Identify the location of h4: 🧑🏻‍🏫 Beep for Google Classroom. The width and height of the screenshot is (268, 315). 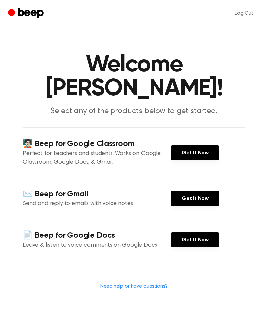
(97, 144).